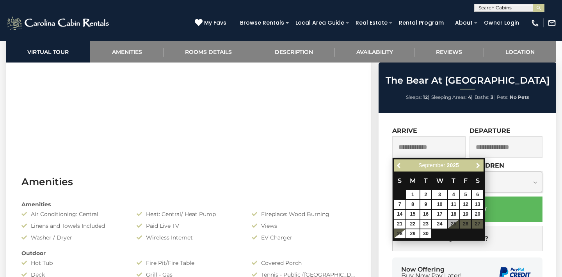 Image resolution: width=562 pixels, height=277 pixels. I want to click on a: 8, so click(413, 204).